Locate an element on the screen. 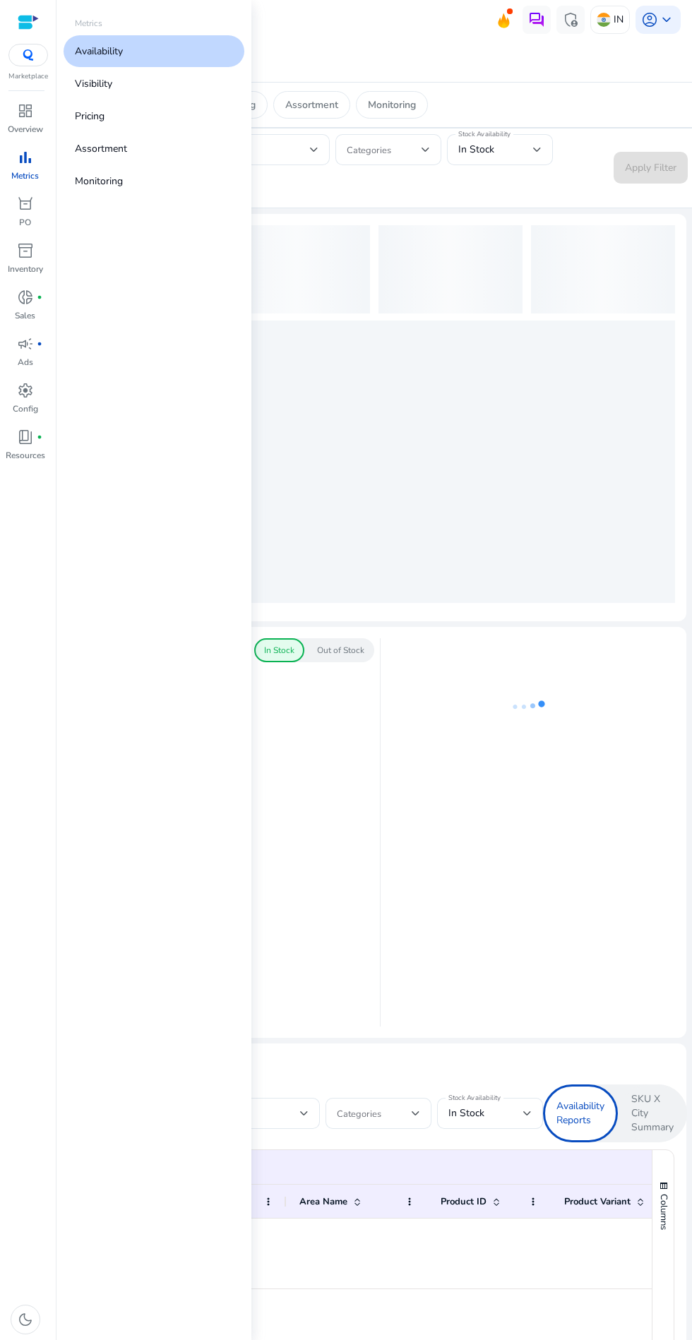  span: orders is located at coordinates (25, 204).